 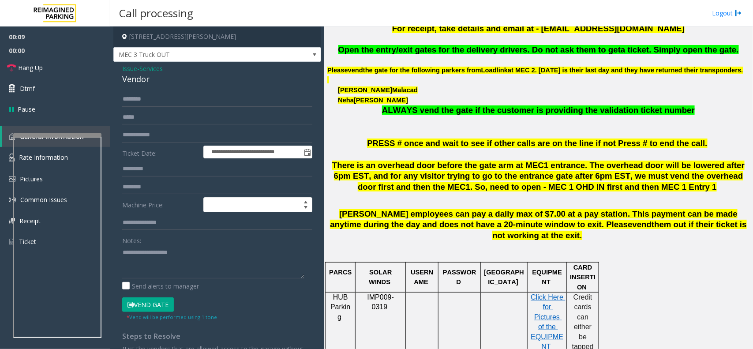 What do you see at coordinates (405, 90) in the screenshot?
I see `span: Malacad` at bounding box center [405, 90].